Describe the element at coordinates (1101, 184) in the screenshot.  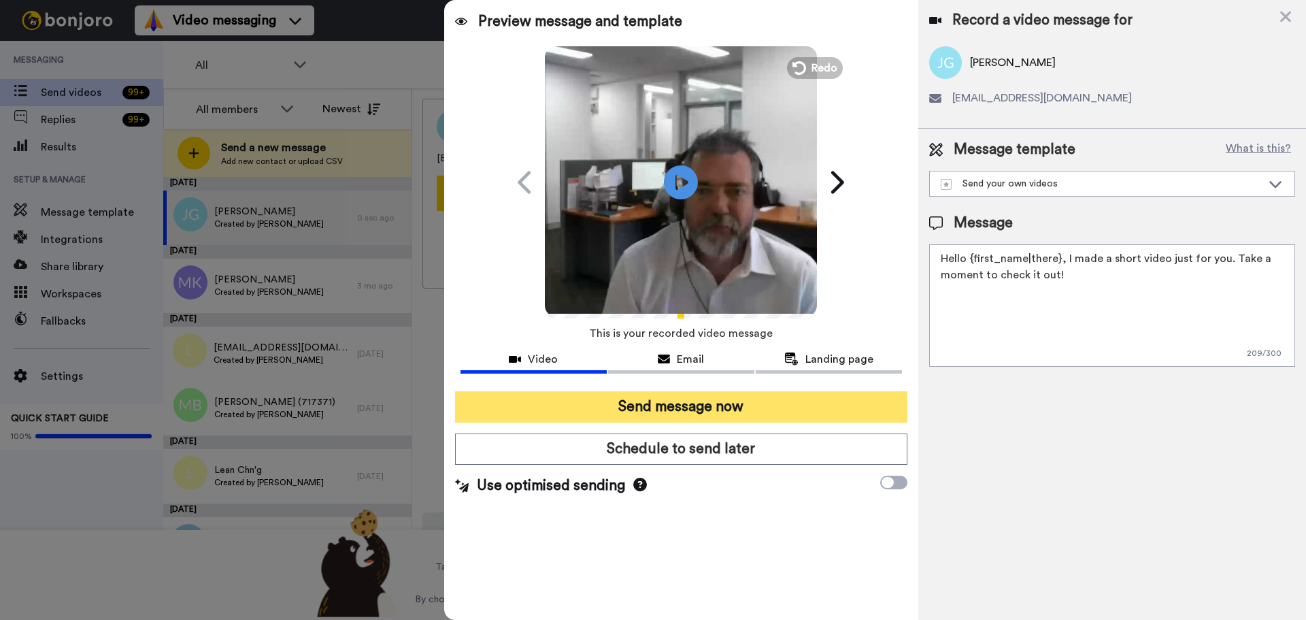
I see `div: Send your own videos` at that location.